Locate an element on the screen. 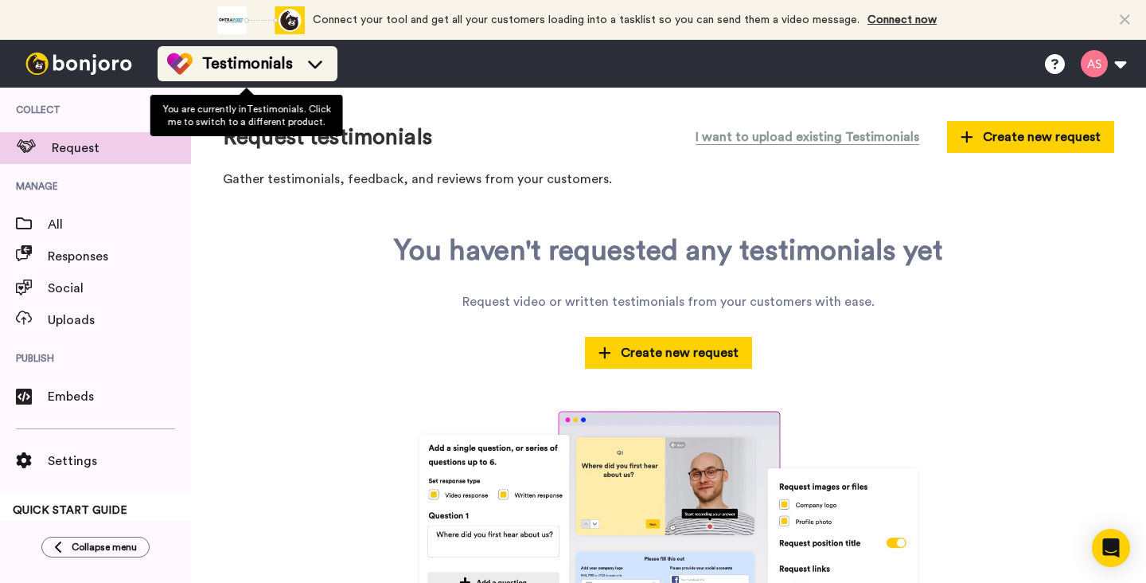  div: Request video or written testimonials from your customers with ease. is located at coordinates (669, 302).